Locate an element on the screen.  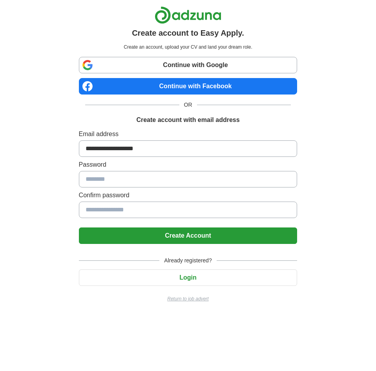
a: Return to job advert is located at coordinates (188, 299).